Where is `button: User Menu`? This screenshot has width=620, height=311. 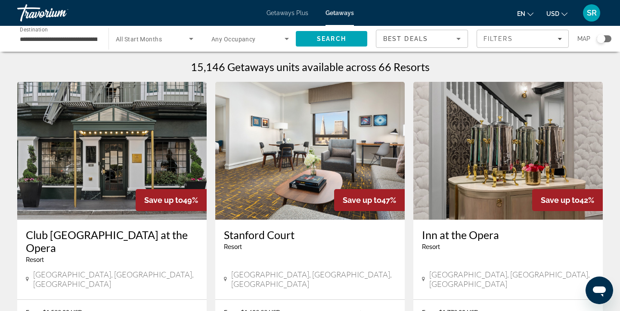 button: User Menu is located at coordinates (591, 13).